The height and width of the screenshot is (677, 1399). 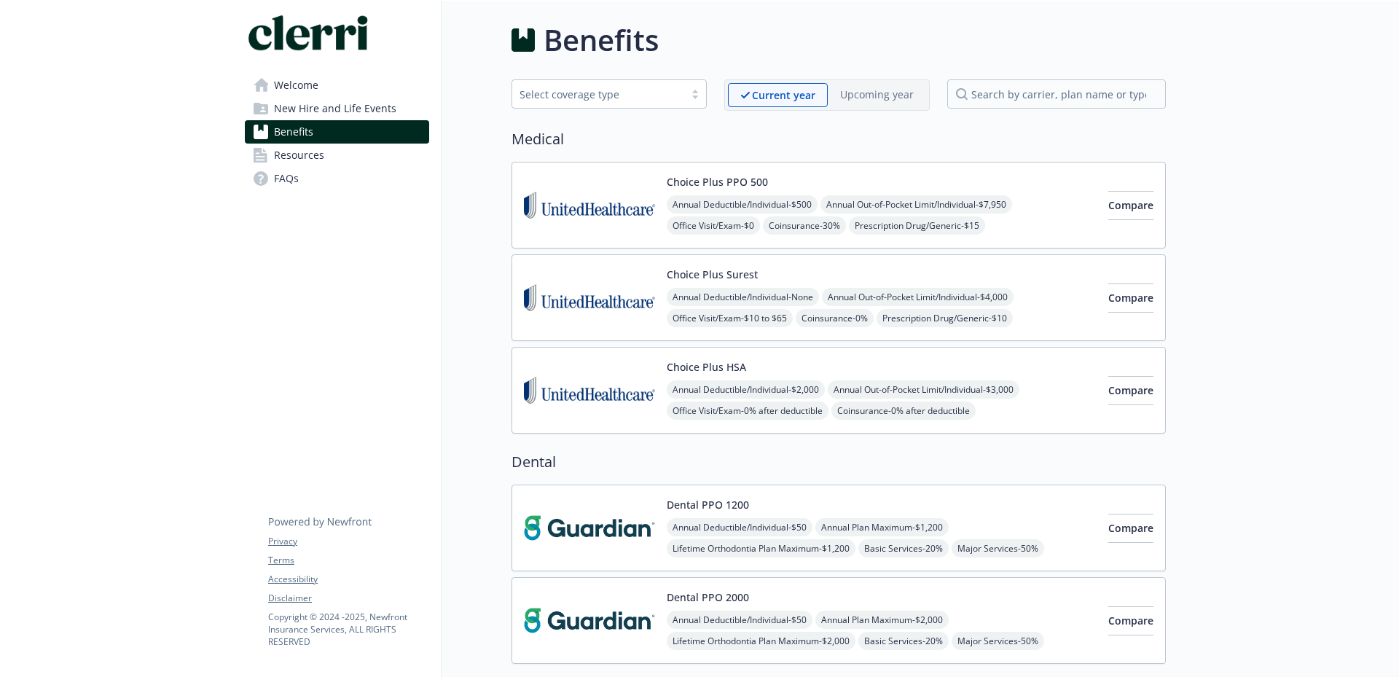 I want to click on p: Upcoming year, so click(x=877, y=94).